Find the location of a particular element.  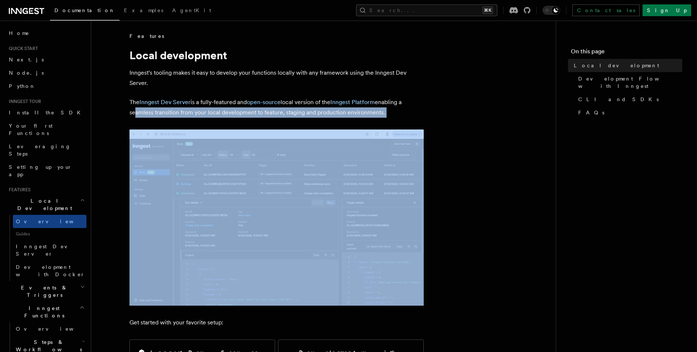

span: Quick start is located at coordinates (22, 49).